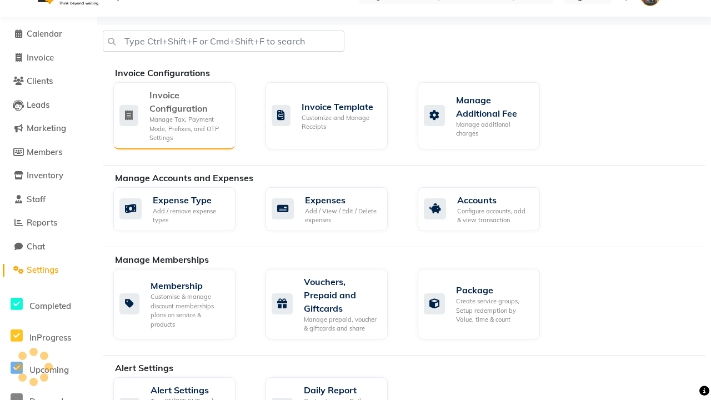 The height and width of the screenshot is (400, 711). What do you see at coordinates (181, 209) in the screenshot?
I see `a: Expense TypeAdd / remove expense types` at bounding box center [181, 209].